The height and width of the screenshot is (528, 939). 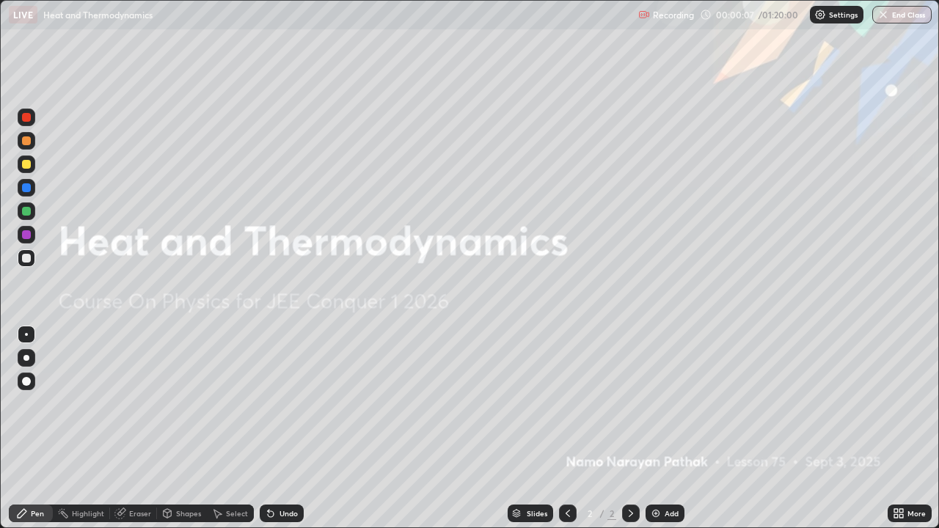 I want to click on div: Eraser, so click(x=140, y=514).